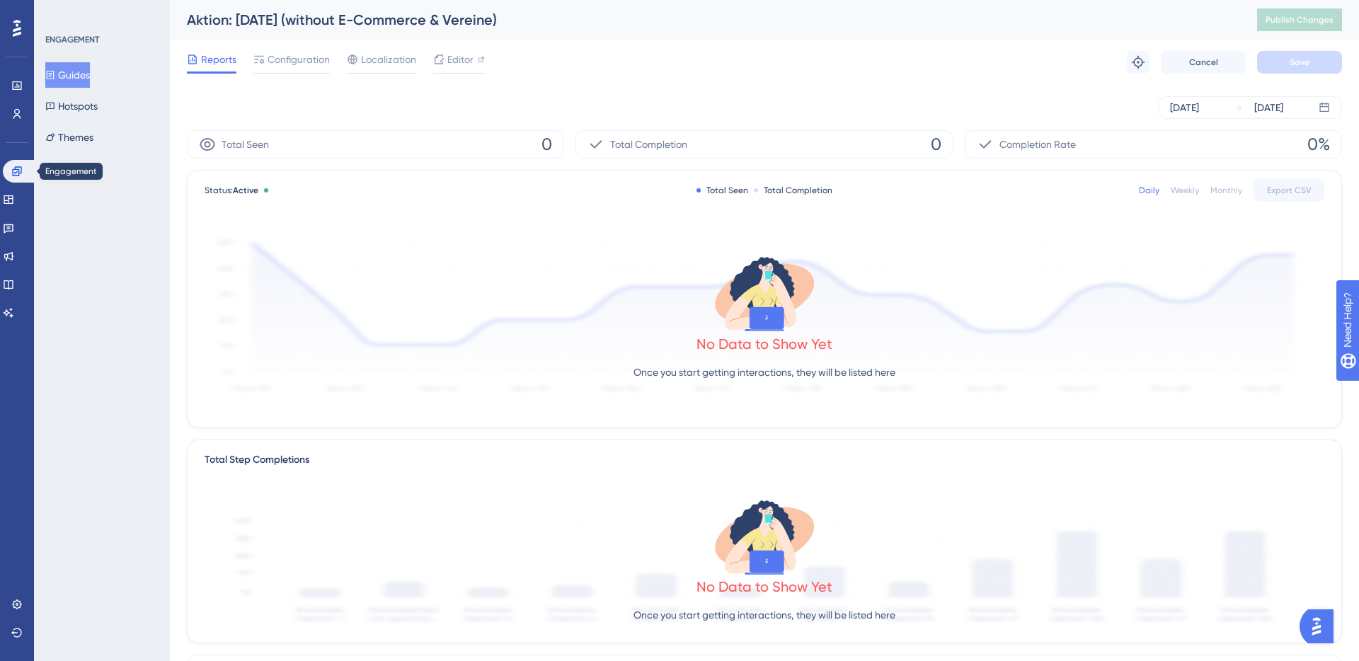 Image resolution: width=1359 pixels, height=661 pixels. Describe the element at coordinates (61, 12) in the screenshot. I see `span: Need Help?` at that location.